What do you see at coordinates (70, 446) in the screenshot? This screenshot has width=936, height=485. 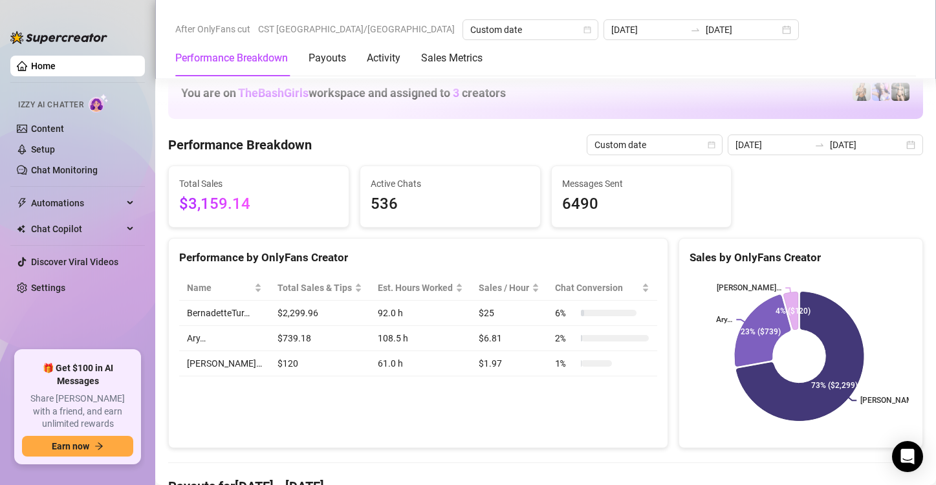 I see `span: Earn now` at bounding box center [70, 446].